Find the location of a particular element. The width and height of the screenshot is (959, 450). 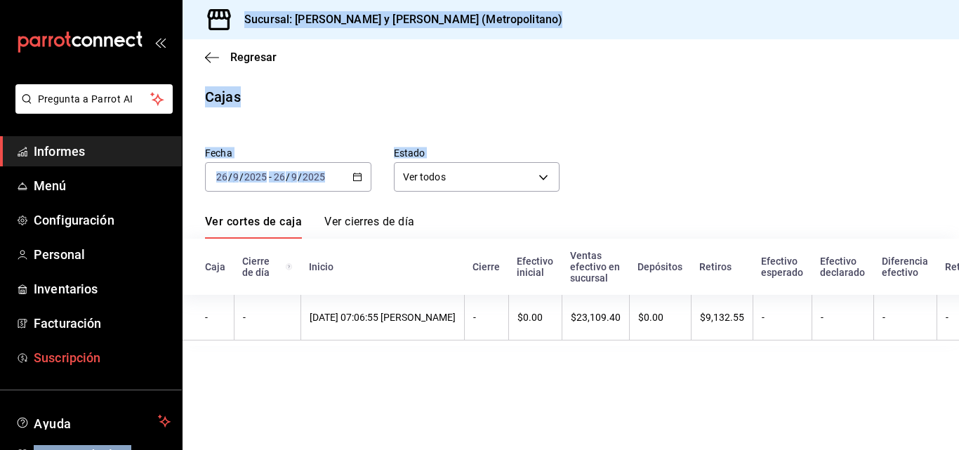

font: Estado is located at coordinates (409, 153).